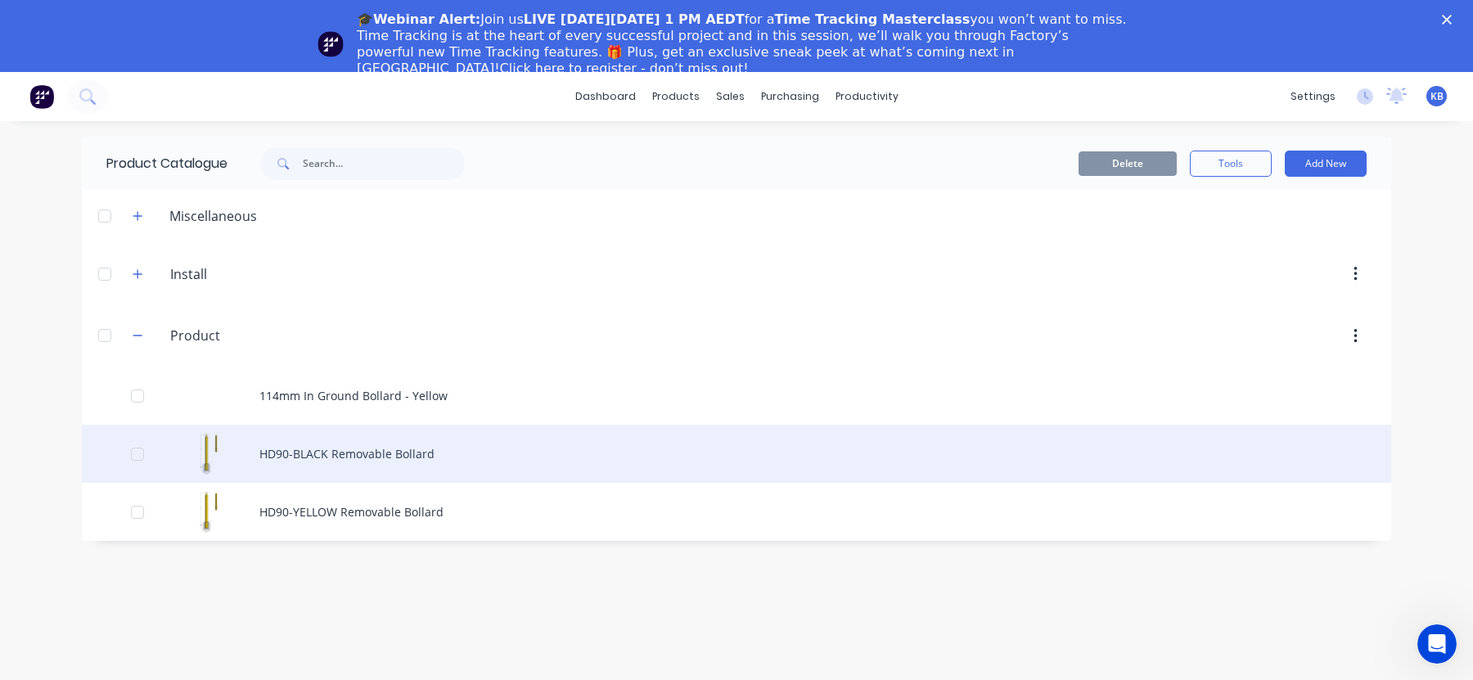 The height and width of the screenshot is (680, 1473). Describe the element at coordinates (1128, 164) in the screenshot. I see `button: Delete` at that location.